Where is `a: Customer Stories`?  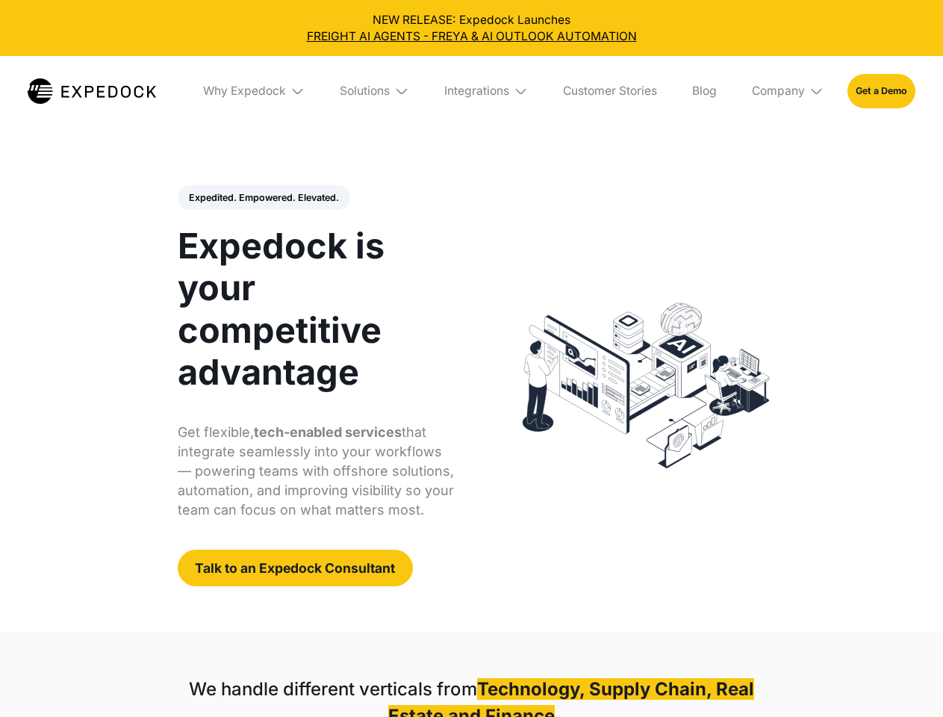 a: Customer Stories is located at coordinates (609, 91).